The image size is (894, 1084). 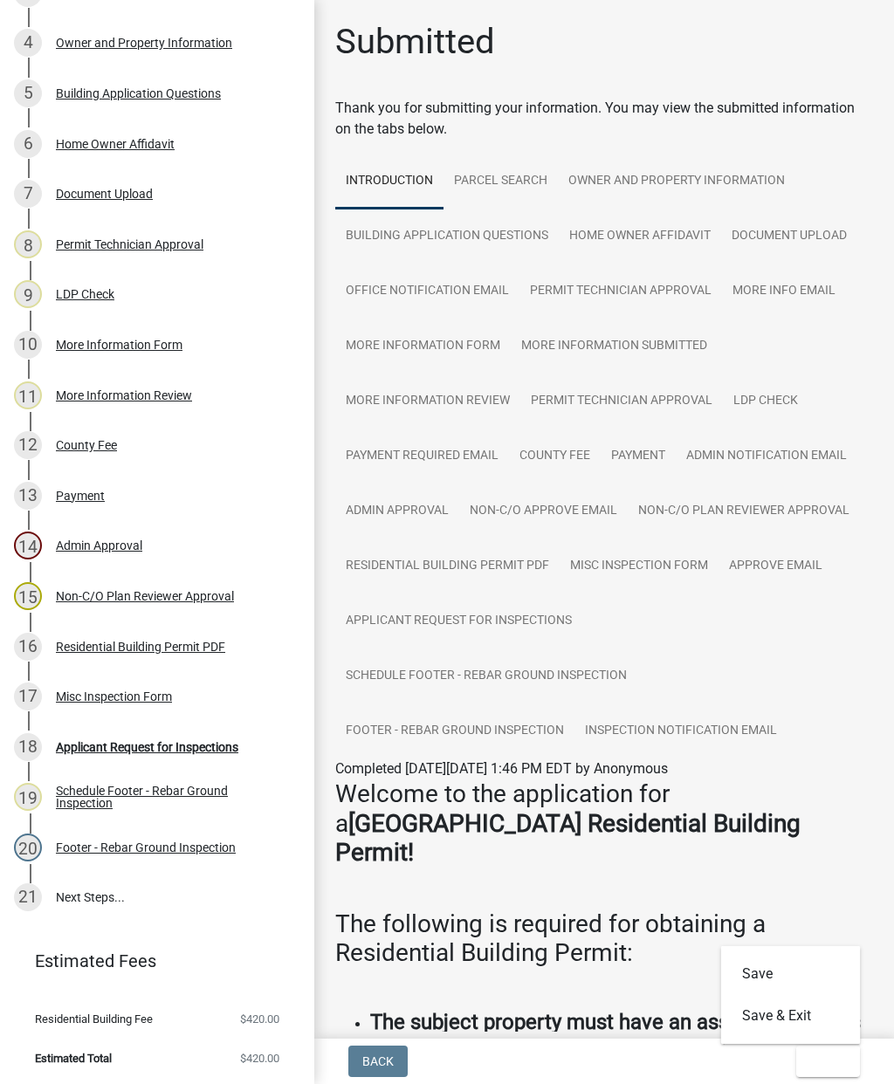 What do you see at coordinates (447, 566) in the screenshot?
I see `a: Residential Building Permit PDF` at bounding box center [447, 566].